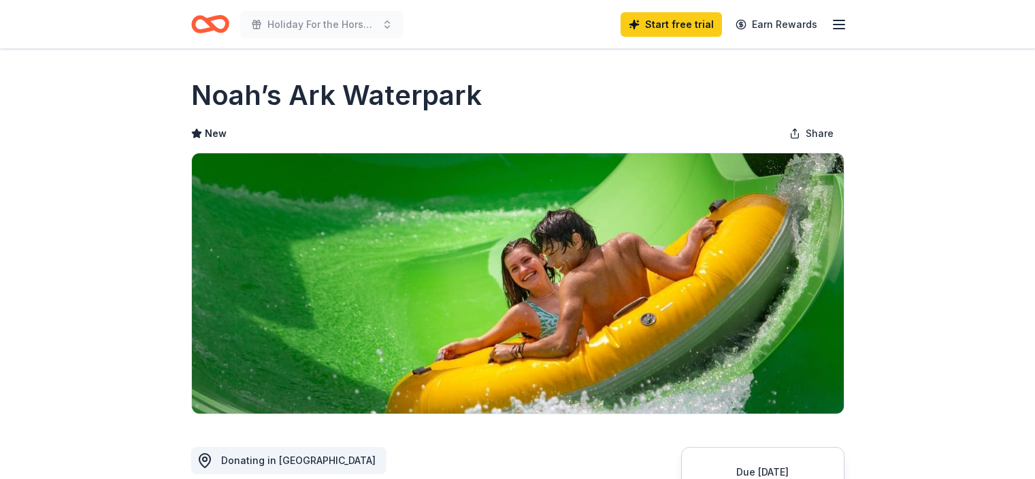 This screenshot has width=1035, height=479. I want to click on h1: Noah’s Ark Waterpark, so click(336, 95).